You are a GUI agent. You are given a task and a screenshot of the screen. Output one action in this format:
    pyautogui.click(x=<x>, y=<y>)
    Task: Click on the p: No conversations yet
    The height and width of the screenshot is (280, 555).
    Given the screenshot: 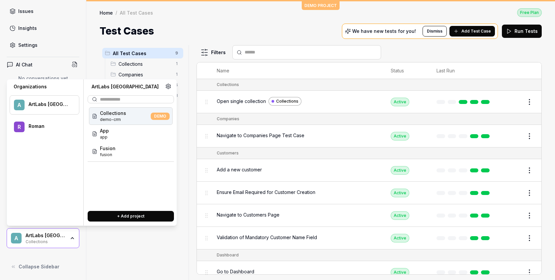 What is the action you would take?
    pyautogui.click(x=43, y=78)
    